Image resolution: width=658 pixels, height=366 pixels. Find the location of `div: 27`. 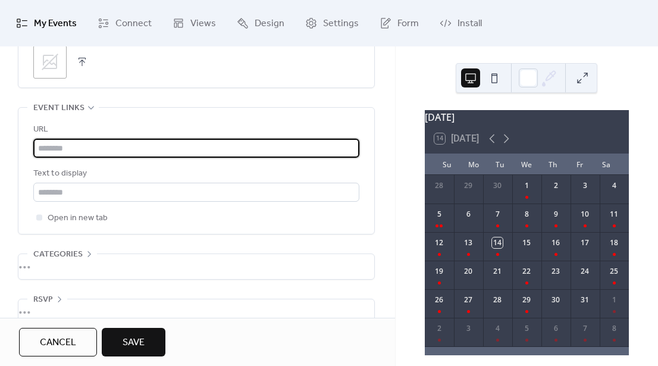

div: 27 is located at coordinates (468, 300).